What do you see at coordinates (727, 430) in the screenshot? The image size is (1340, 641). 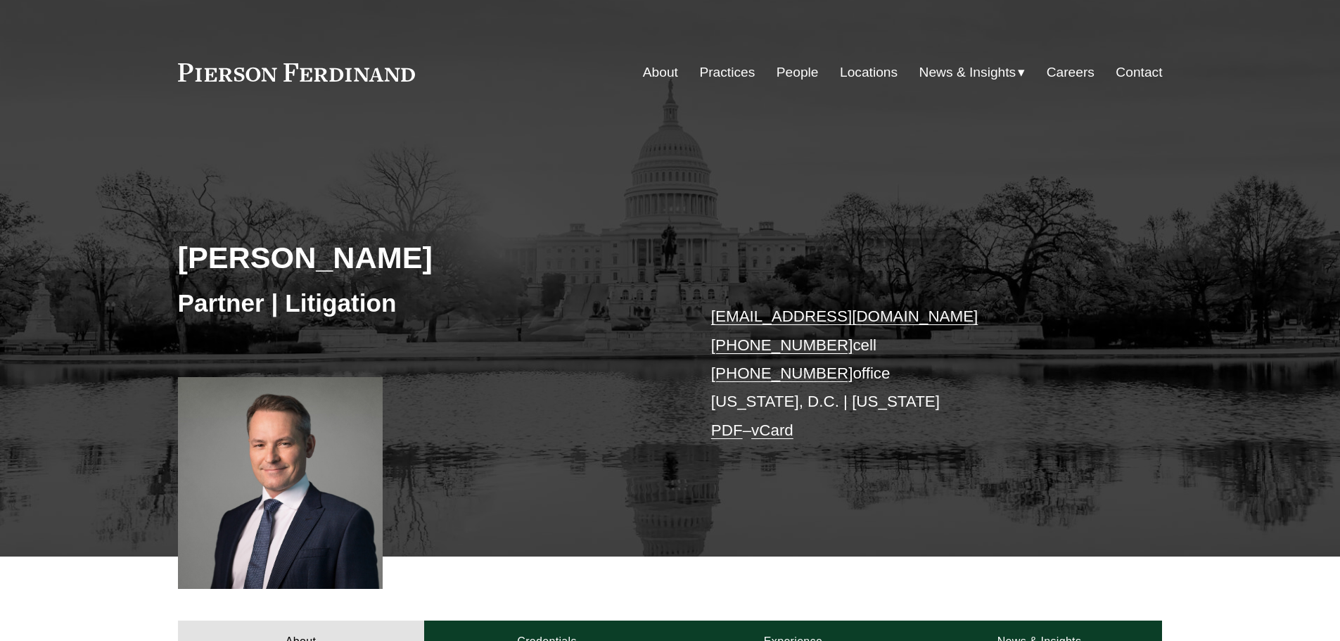 I see `a: PDF` at bounding box center [727, 430].